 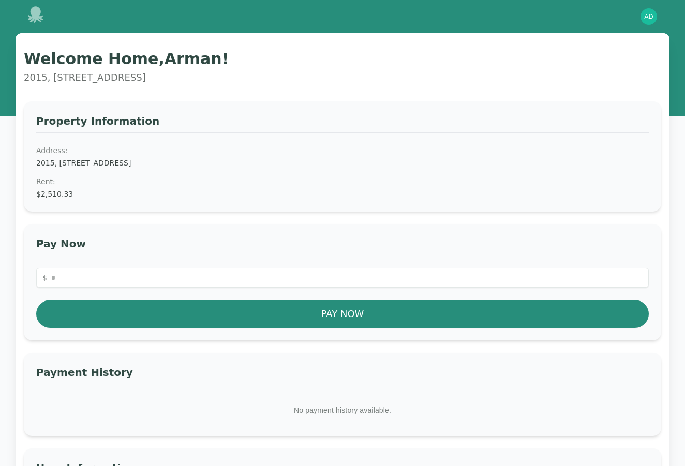 I want to click on h3: Payment History, so click(x=343, y=375).